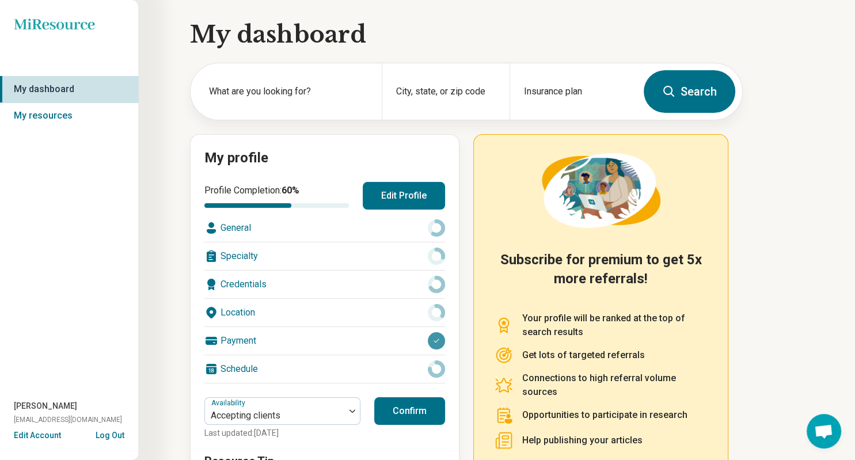 This screenshot has width=855, height=460. What do you see at coordinates (605, 415) in the screenshot?
I see `p: Opportunities to participate in research` at bounding box center [605, 415].